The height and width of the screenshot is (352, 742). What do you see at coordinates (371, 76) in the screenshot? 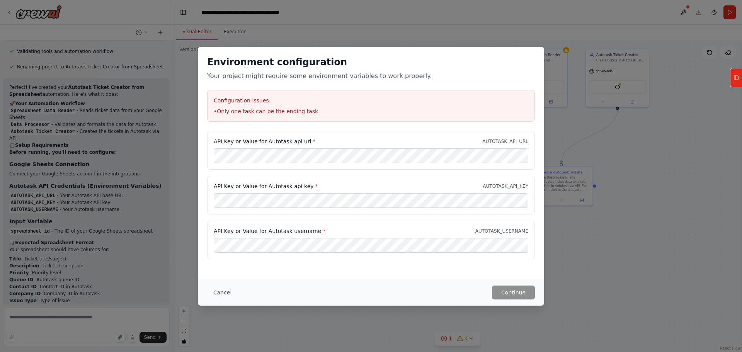
I see `p: Your project might require some environment variables to work properly.` at bounding box center [371, 76].